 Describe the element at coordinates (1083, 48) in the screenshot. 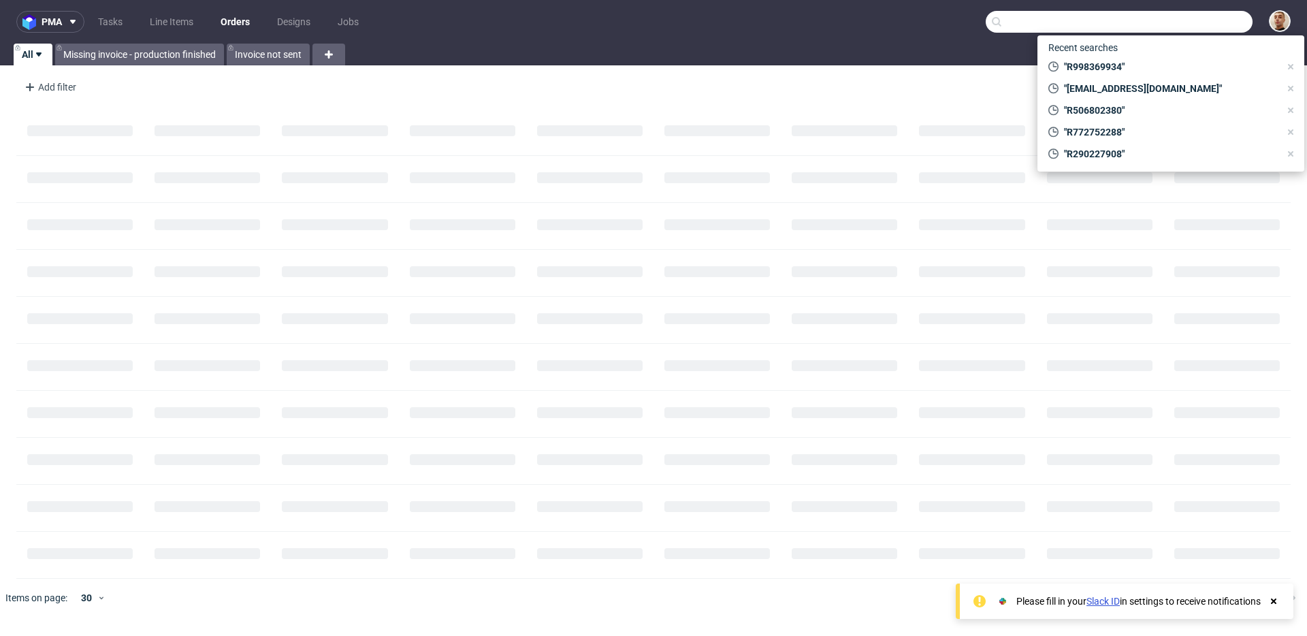

I see `span: Recent searches` at that location.